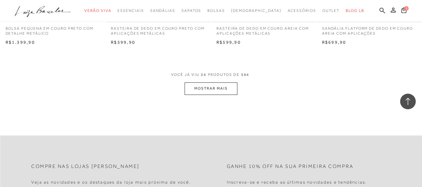 The image size is (422, 187). I want to click on button: MOSTRAR MAIS, so click(211, 88).